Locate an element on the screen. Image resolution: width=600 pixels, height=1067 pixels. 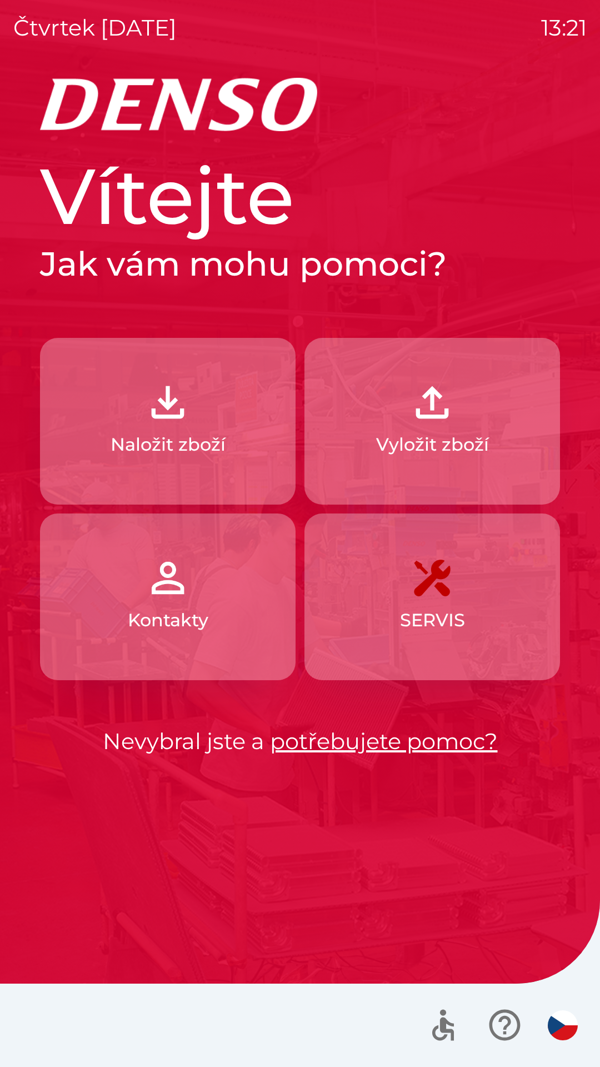
p: Naložit zboží is located at coordinates (168, 445).